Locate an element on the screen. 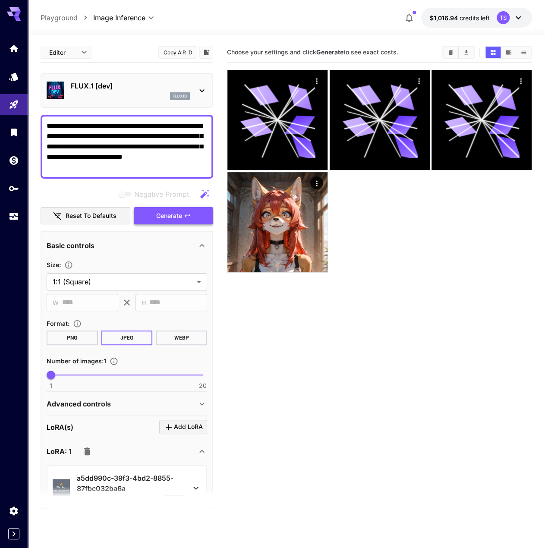 The width and height of the screenshot is (545, 548). button: Copy AIR ID is located at coordinates (178, 52).